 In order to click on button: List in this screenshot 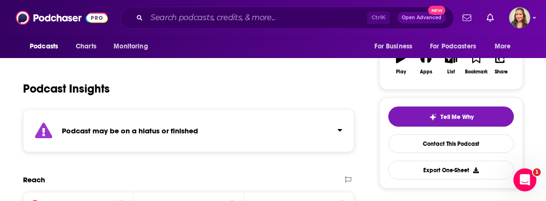, I will do `click(451, 63)`.